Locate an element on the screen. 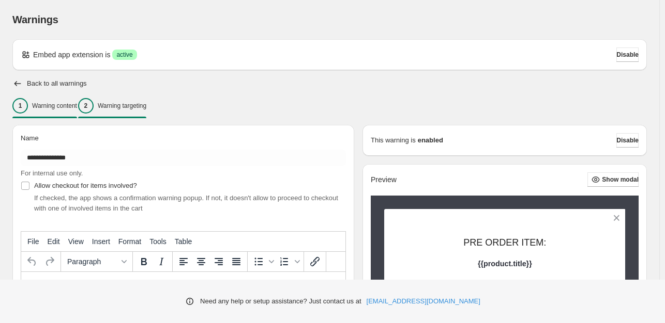 The width and height of the screenshot is (665, 323). p: Embed app extension is is located at coordinates (71, 55).